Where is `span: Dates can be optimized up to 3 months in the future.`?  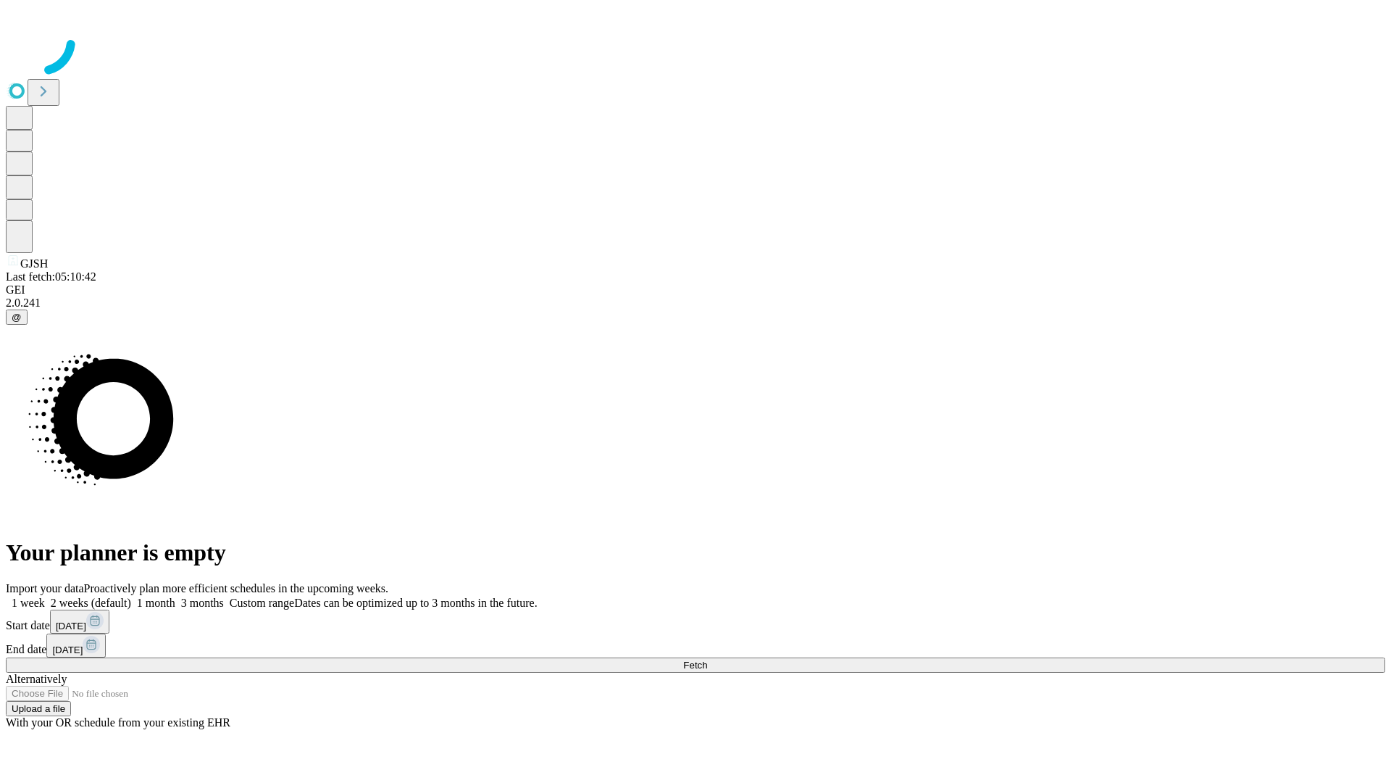 span: Dates can be optimized up to 3 months in the future. is located at coordinates (415, 602).